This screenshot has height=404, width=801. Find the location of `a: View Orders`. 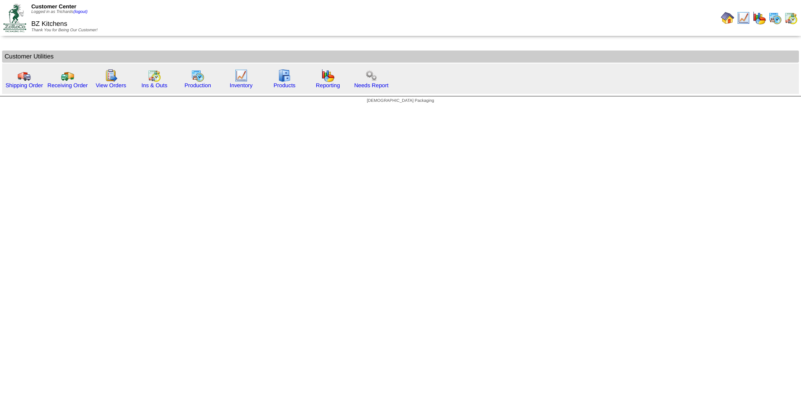

a: View Orders is located at coordinates (111, 85).